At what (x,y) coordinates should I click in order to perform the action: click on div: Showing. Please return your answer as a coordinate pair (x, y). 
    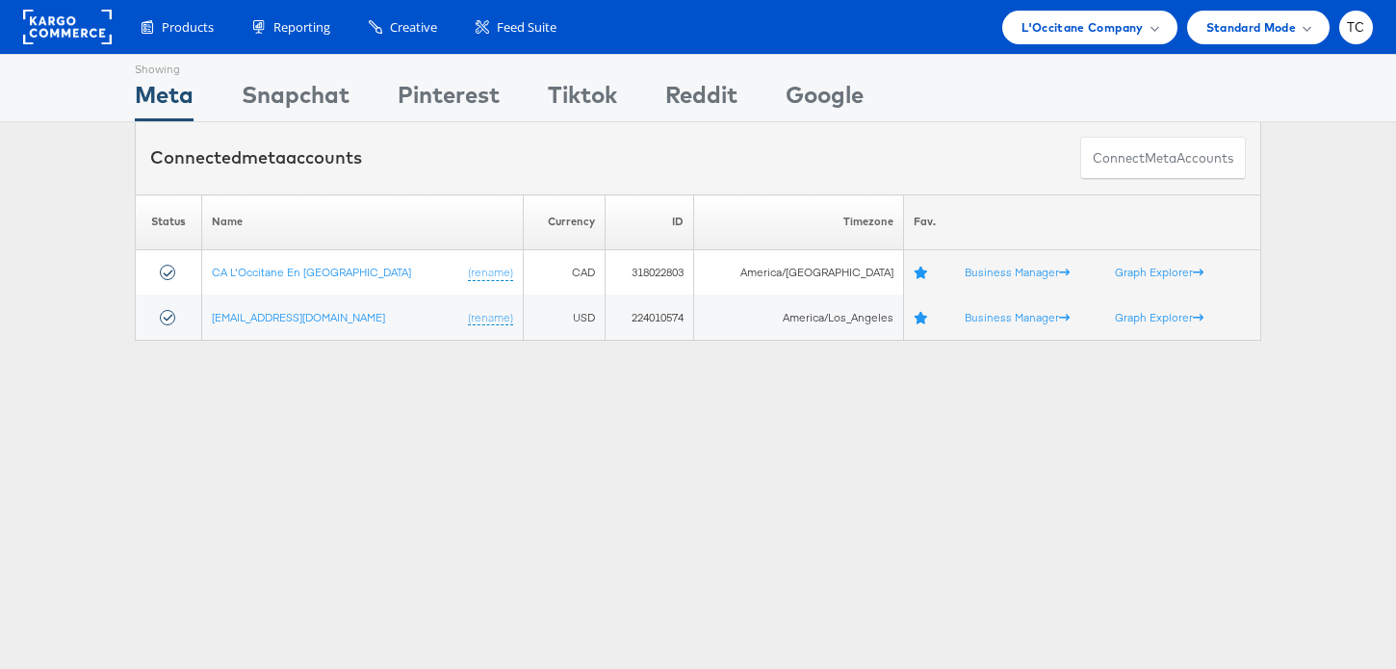
    Looking at the image, I should click on (164, 66).